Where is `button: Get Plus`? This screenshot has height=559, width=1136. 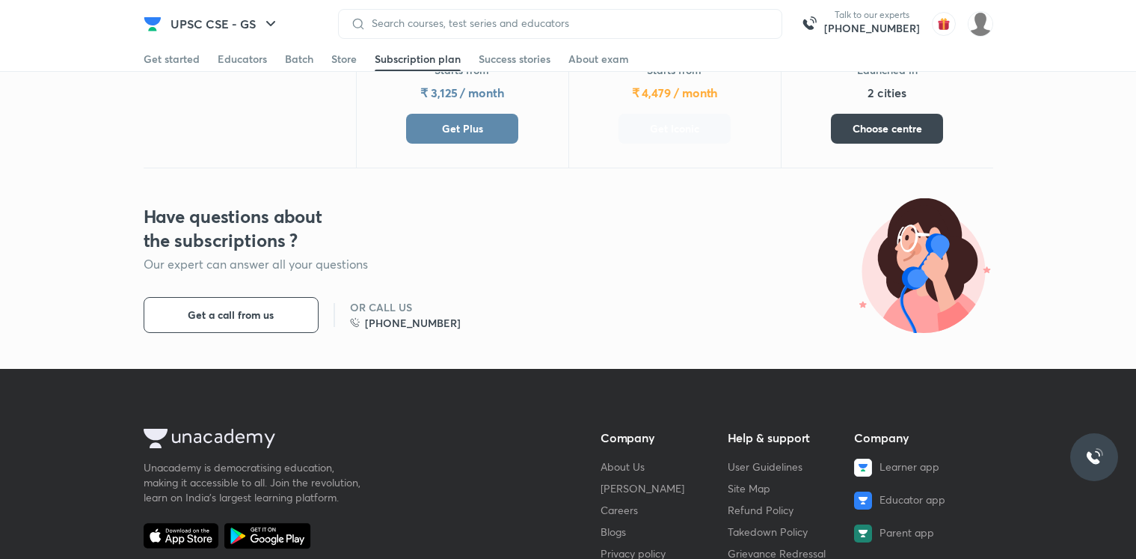
button: Get Plus is located at coordinates (462, 129).